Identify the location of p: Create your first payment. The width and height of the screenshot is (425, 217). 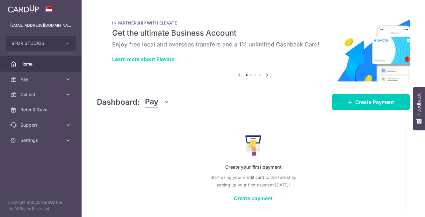
(253, 167).